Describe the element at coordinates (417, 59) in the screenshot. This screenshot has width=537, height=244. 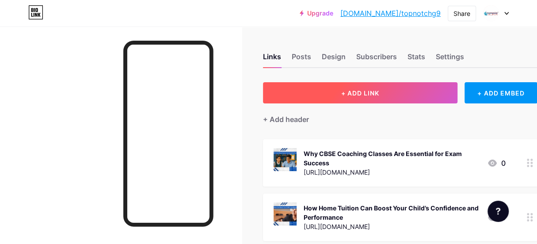
I see `div: Stats` at that location.